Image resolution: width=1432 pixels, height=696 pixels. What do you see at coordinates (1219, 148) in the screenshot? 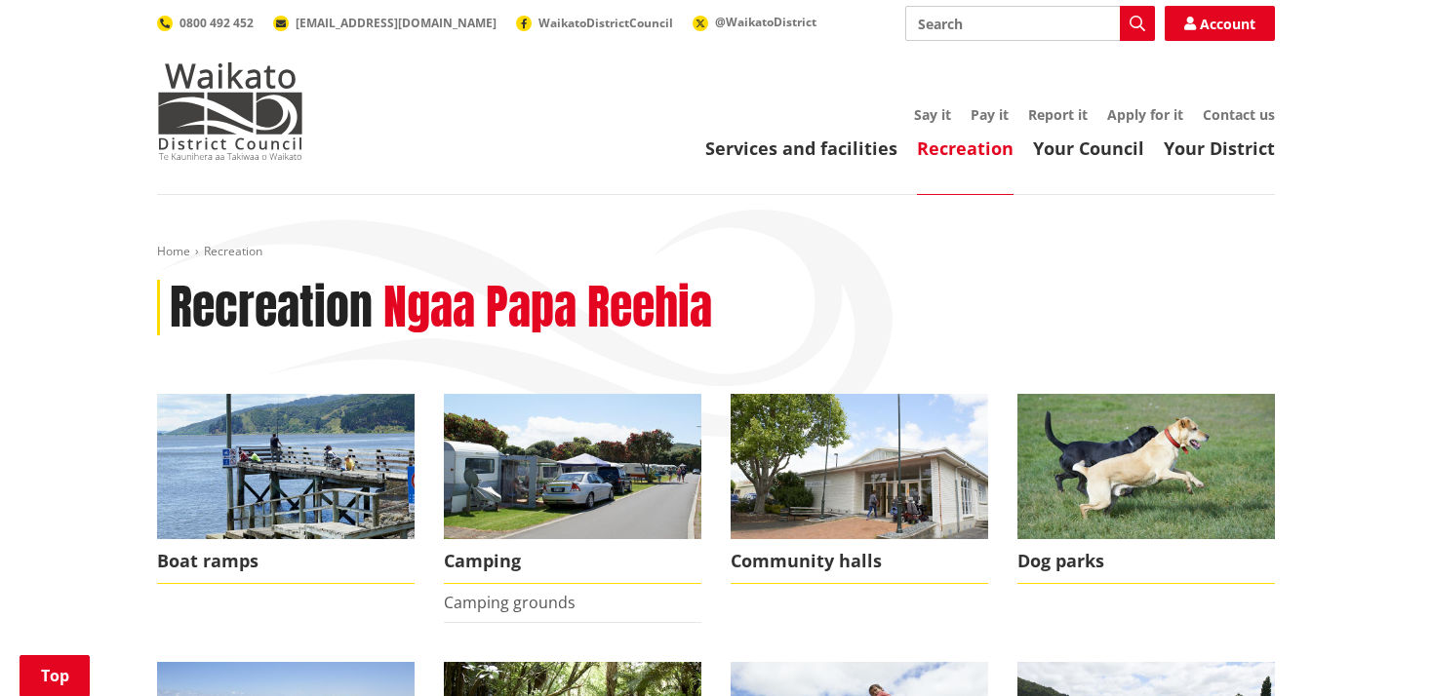
I see `a: Your District` at bounding box center [1219, 148].